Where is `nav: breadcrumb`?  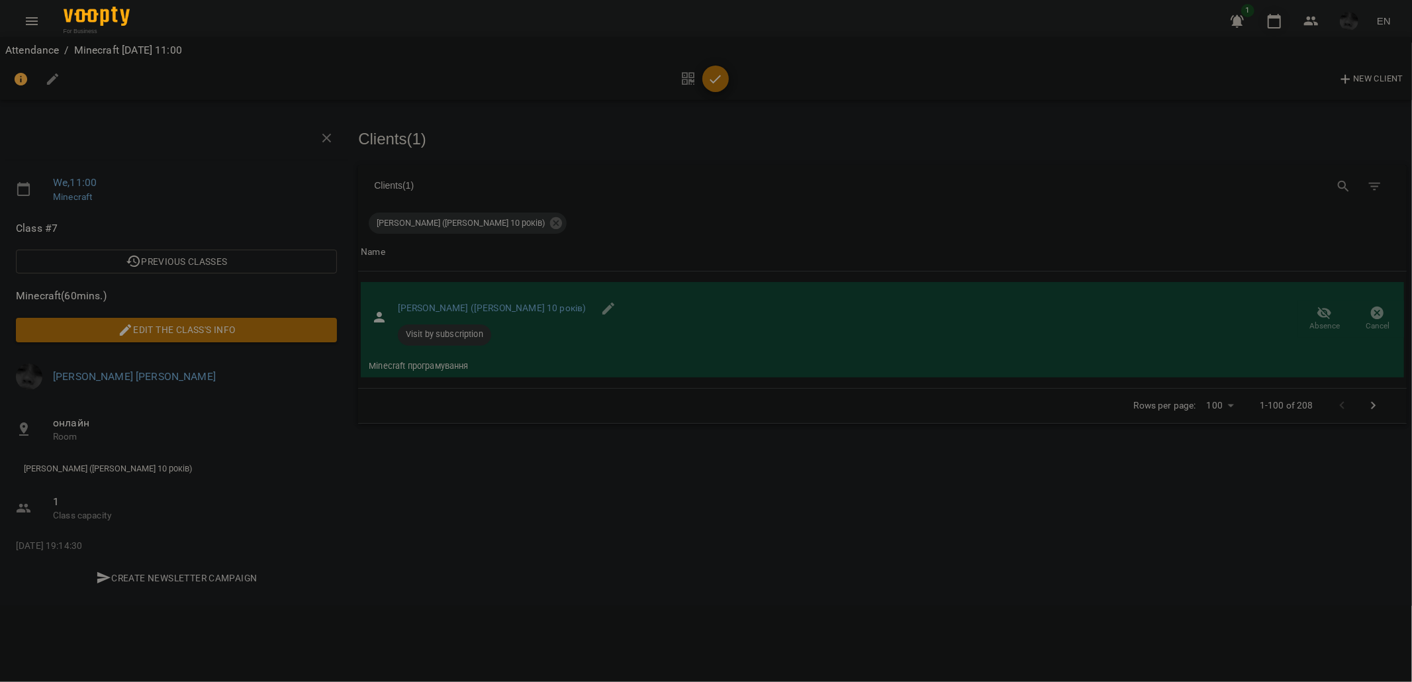
nav: breadcrumb is located at coordinates (705, 50).